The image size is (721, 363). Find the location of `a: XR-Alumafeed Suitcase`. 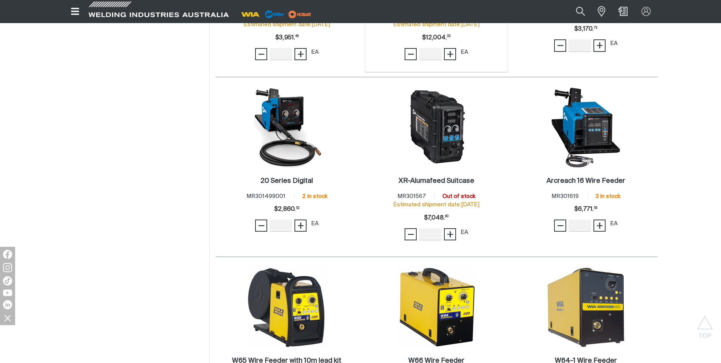

a: XR-Alumafeed Suitcase is located at coordinates (437, 181).